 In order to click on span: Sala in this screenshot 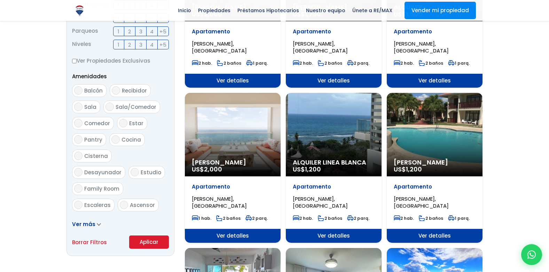, I will do `click(90, 107)`.